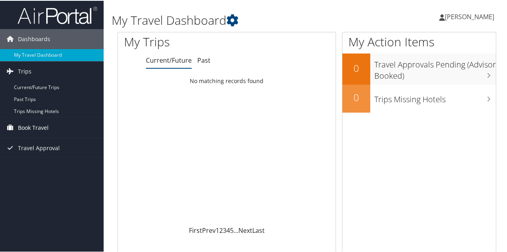 This screenshot has width=507, height=252. What do you see at coordinates (182, 41) in the screenshot?
I see `h1: My Trips` at bounding box center [182, 41].